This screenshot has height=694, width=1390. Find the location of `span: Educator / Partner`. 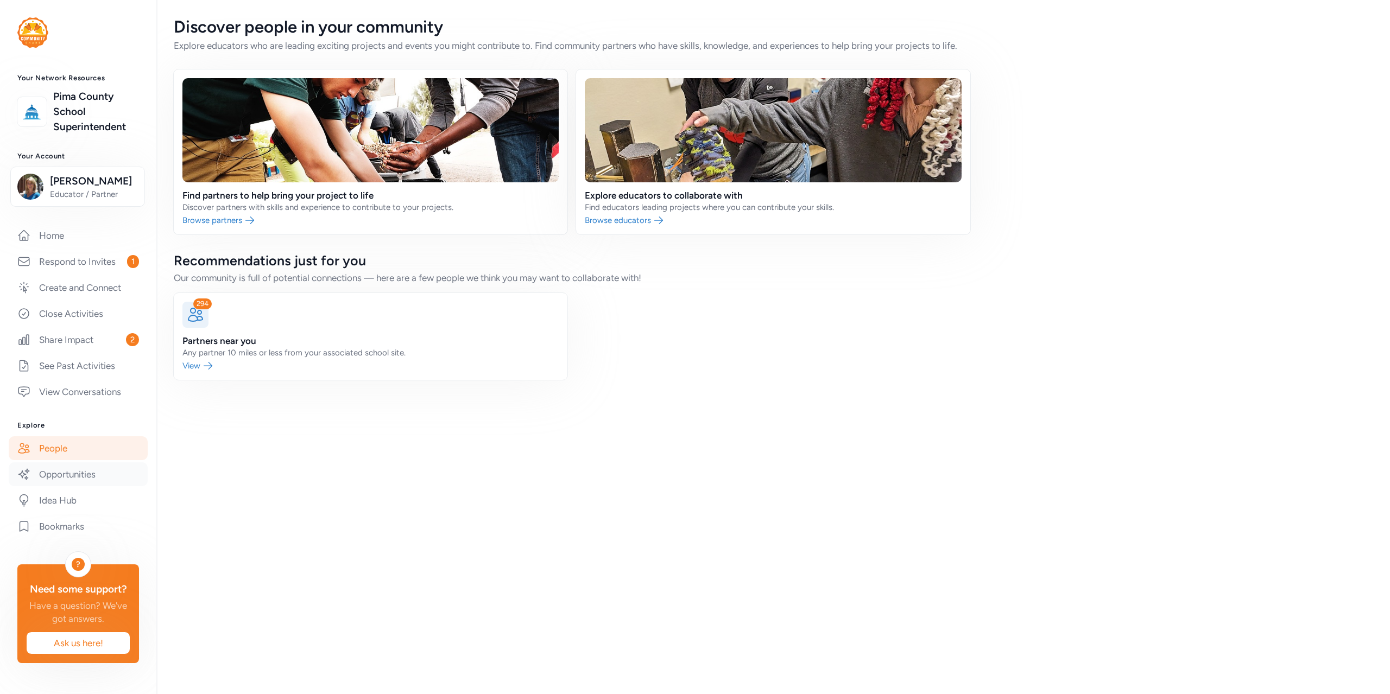

span: Educator / Partner is located at coordinates (94, 194).